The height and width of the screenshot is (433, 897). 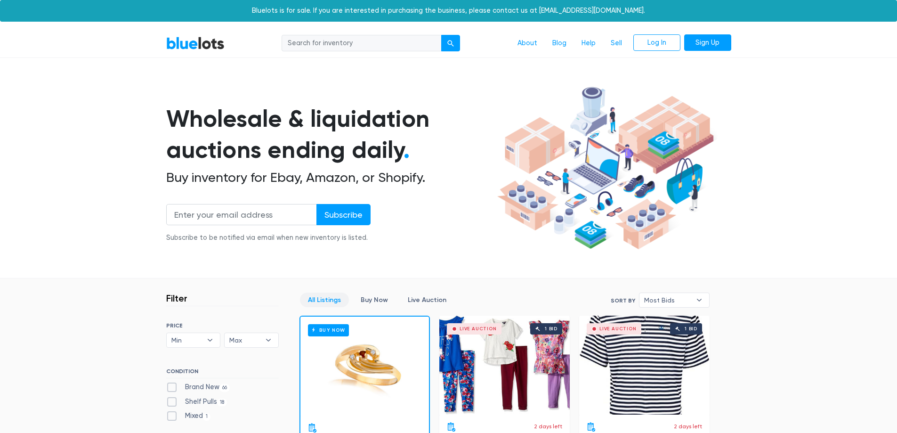 I want to click on h6: CONDITION, so click(x=222, y=373).